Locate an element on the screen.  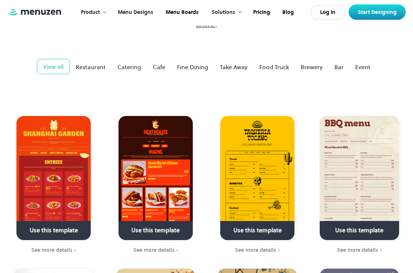
div: Bar is located at coordinates (339, 67).